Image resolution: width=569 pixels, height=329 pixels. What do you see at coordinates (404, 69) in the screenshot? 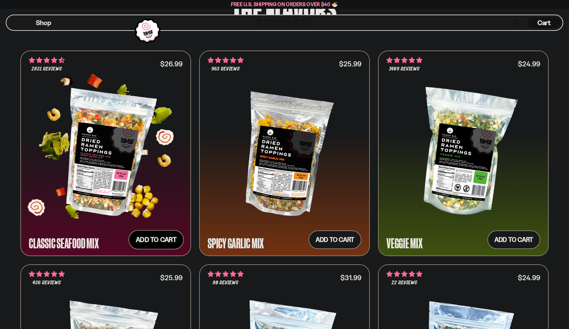
I see `span: 1409 reviews` at bounding box center [404, 69].